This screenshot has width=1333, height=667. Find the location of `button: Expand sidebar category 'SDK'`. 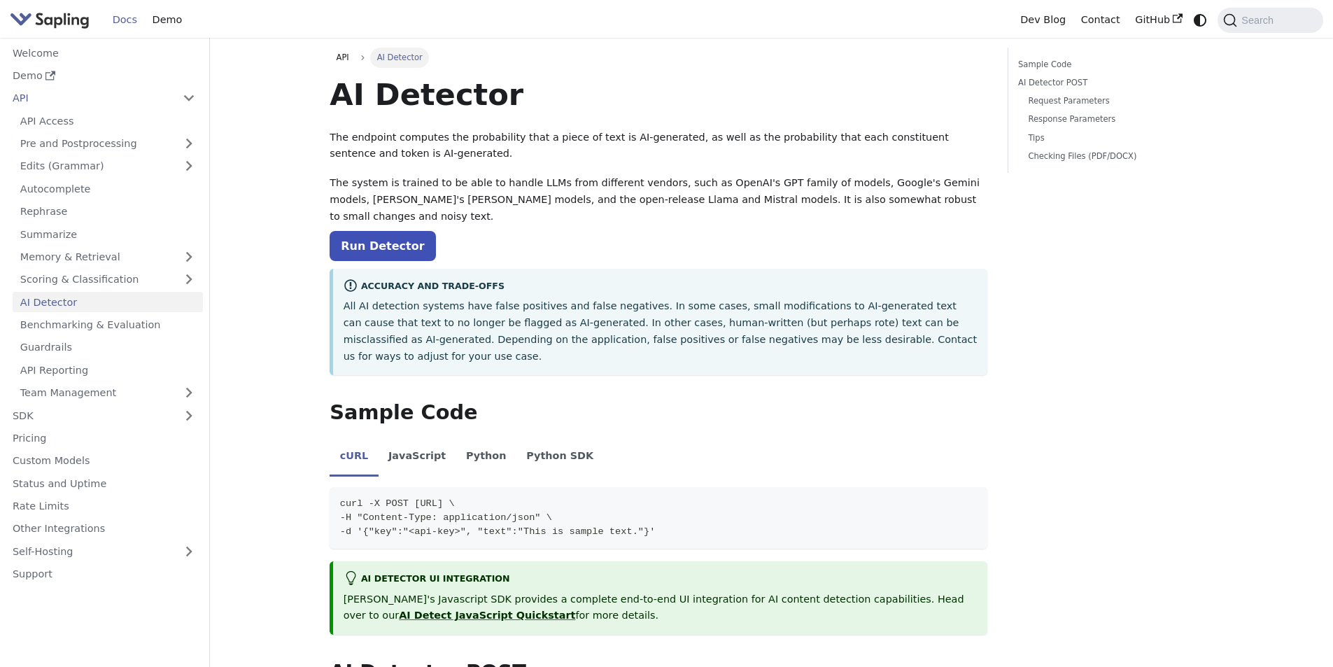

button: Expand sidebar category 'SDK' is located at coordinates (189, 415).